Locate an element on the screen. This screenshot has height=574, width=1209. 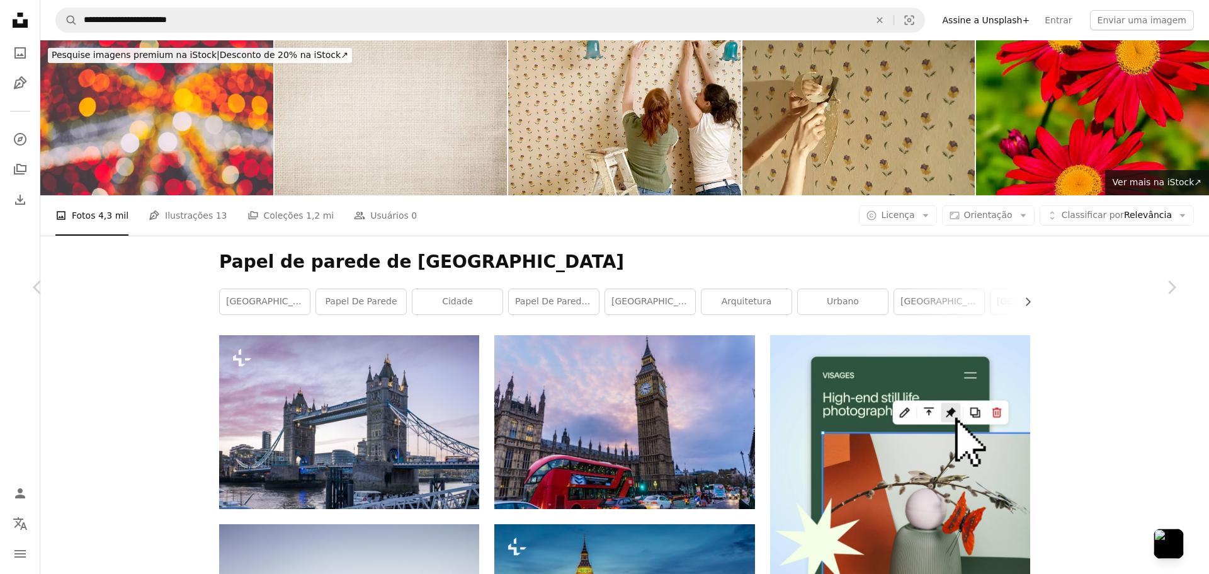
a: Próximo is located at coordinates (1172, 287).